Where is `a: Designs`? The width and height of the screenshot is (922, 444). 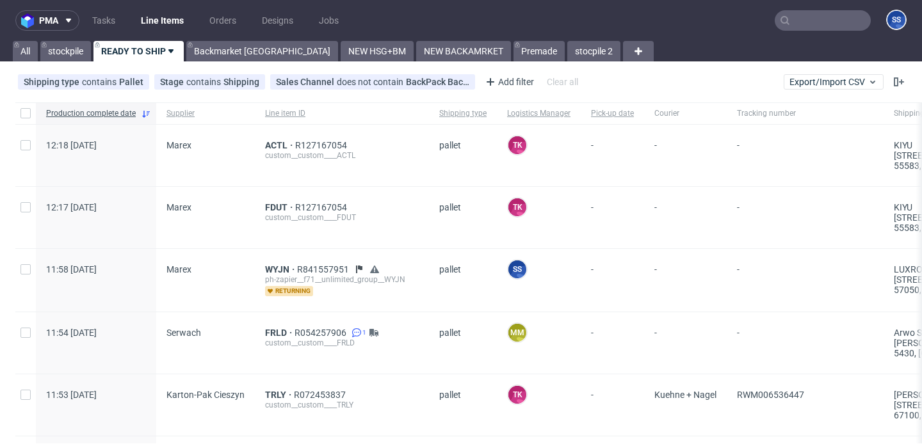 a: Designs is located at coordinates (277, 20).